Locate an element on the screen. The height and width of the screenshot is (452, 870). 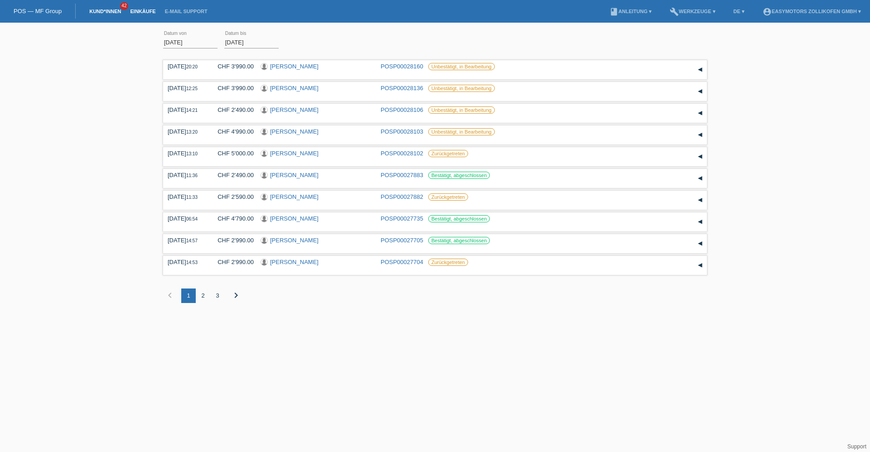
i: chevron_right is located at coordinates (236, 295).